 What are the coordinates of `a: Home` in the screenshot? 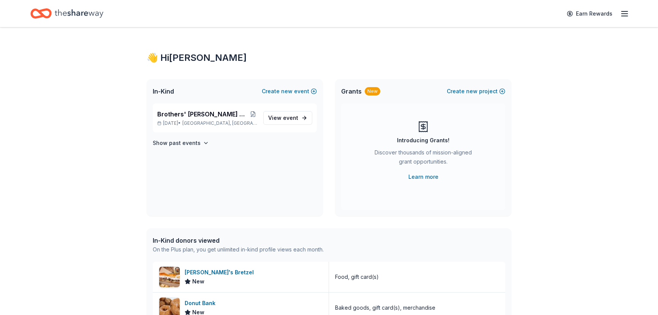 It's located at (67, 13).